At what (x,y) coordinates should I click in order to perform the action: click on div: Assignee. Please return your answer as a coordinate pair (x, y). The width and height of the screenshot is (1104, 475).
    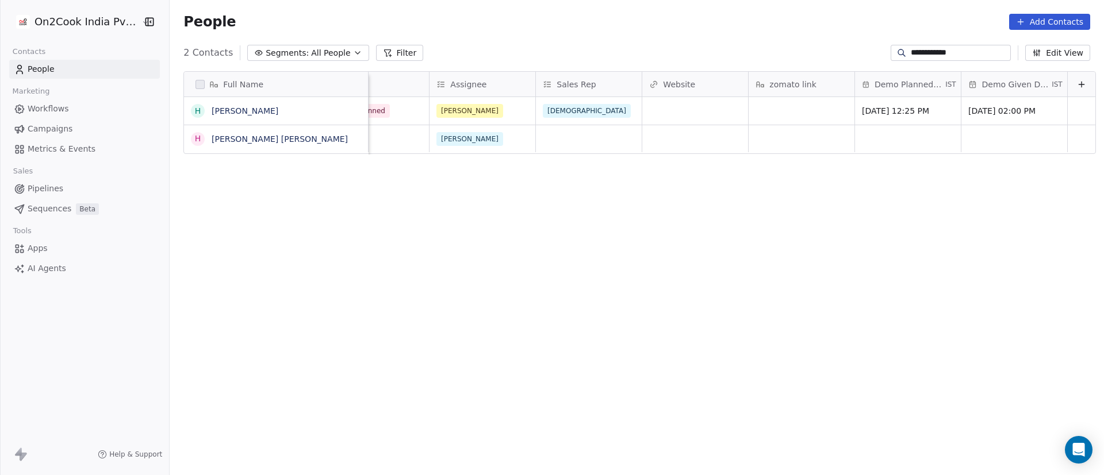
    Looking at the image, I should click on (482, 84).